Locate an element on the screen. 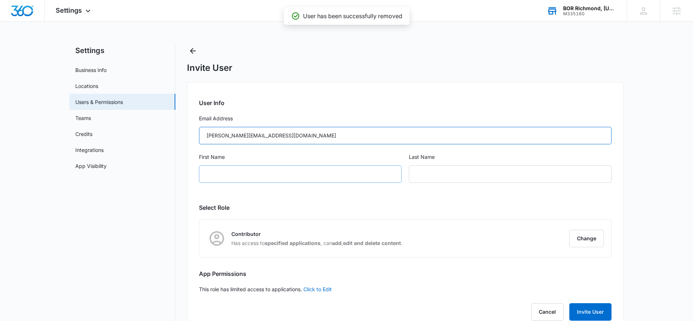 This screenshot has width=693, height=321. h2: App Permissions is located at coordinates (405, 274).